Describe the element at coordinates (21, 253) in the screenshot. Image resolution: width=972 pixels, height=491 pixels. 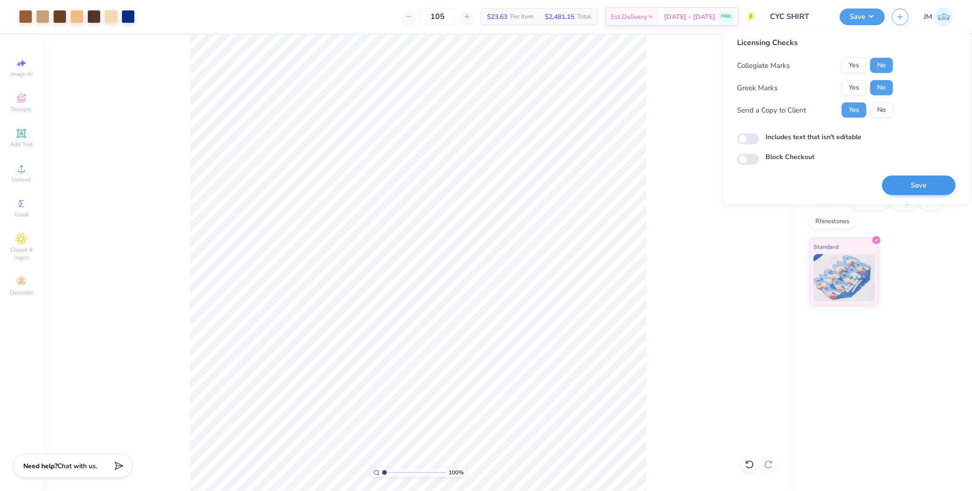
I see `span: Clipart & logos` at that location.